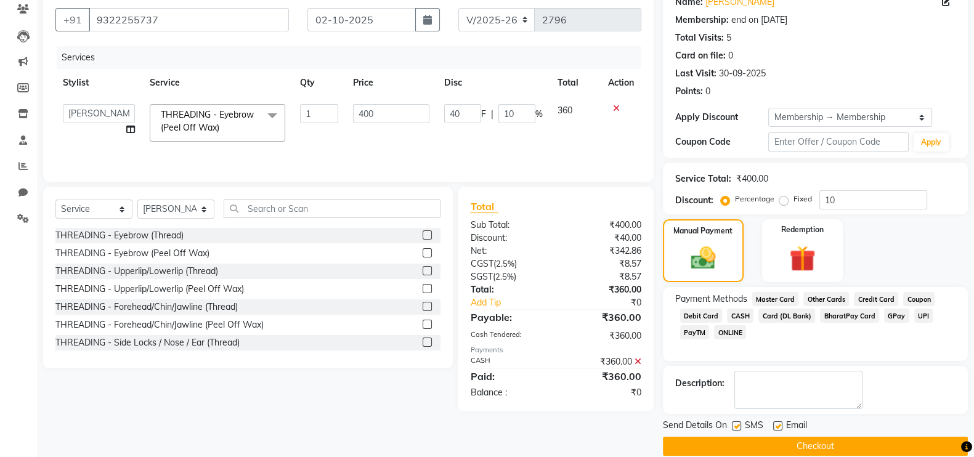  What do you see at coordinates (730, 332) in the screenshot?
I see `span: ONLINE` at bounding box center [730, 332].